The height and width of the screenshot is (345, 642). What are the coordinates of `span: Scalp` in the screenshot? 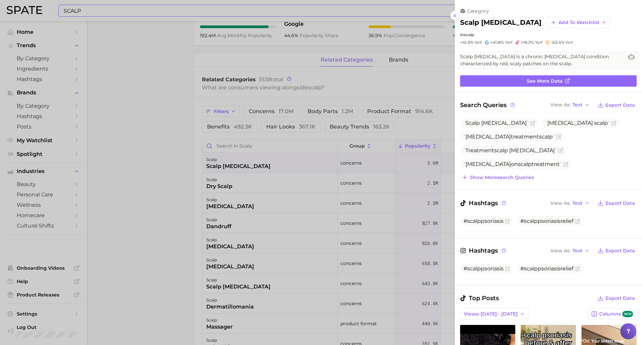 It's located at (472, 123).